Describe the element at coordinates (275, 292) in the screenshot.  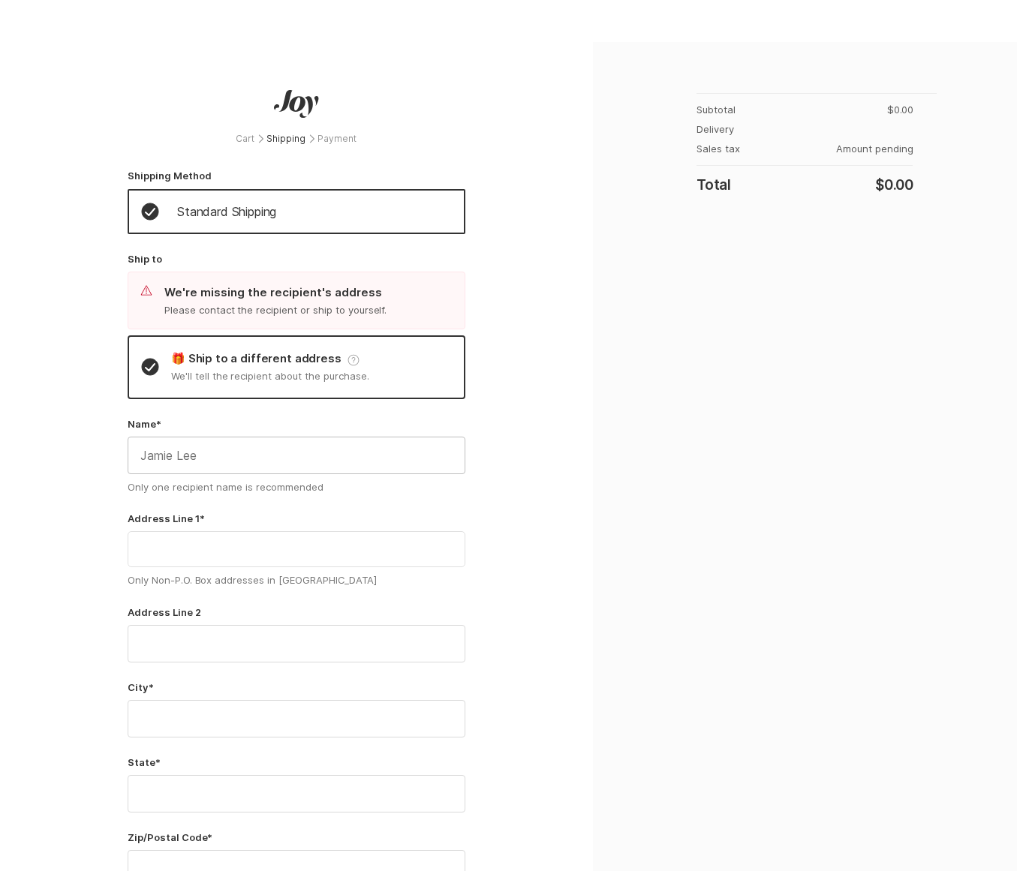
I see `p: We're missing the recipient's address` at that location.